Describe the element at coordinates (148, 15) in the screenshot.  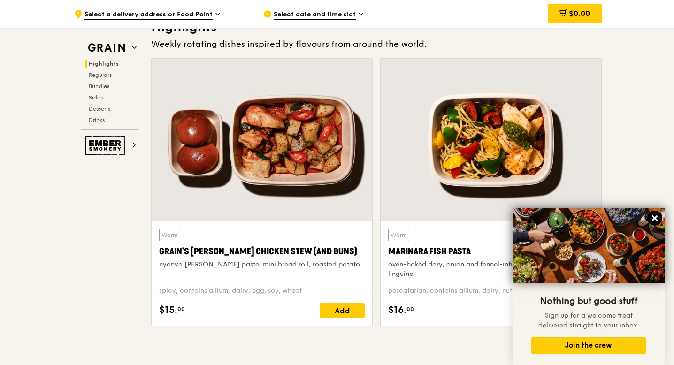
I see `span: Select a delivery address or Food Point` at that location.